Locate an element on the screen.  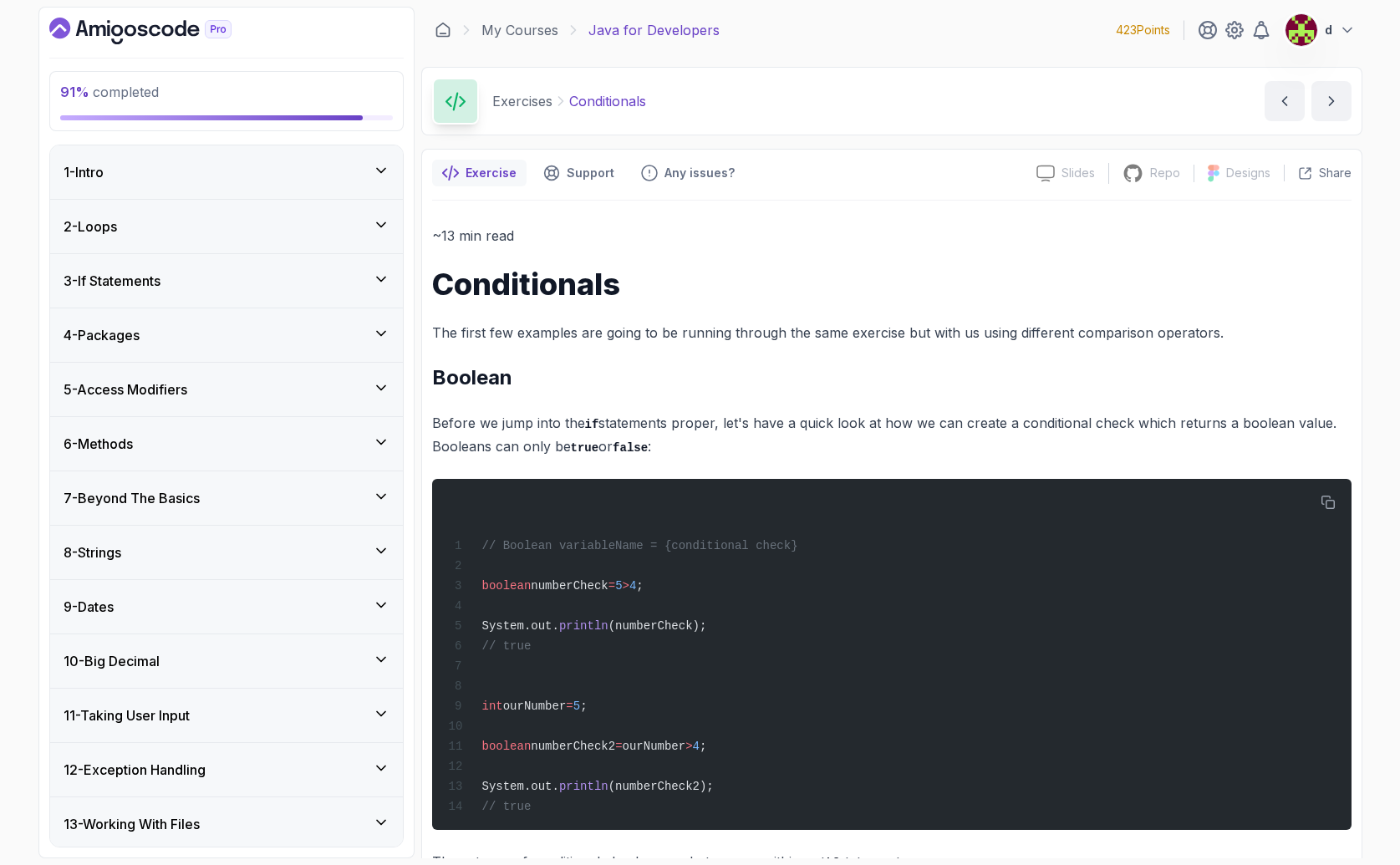
p: Slides is located at coordinates (1078, 173).